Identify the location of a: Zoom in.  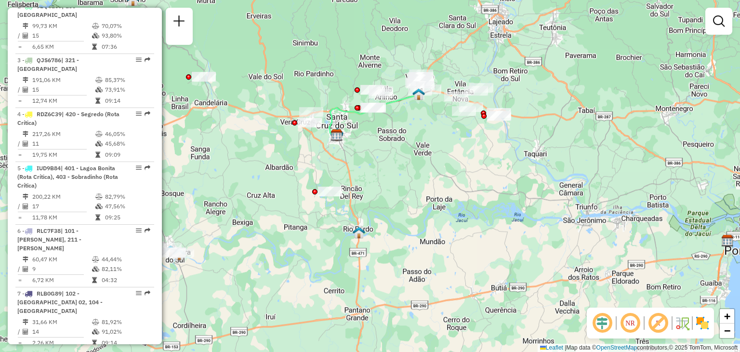
(727, 316).